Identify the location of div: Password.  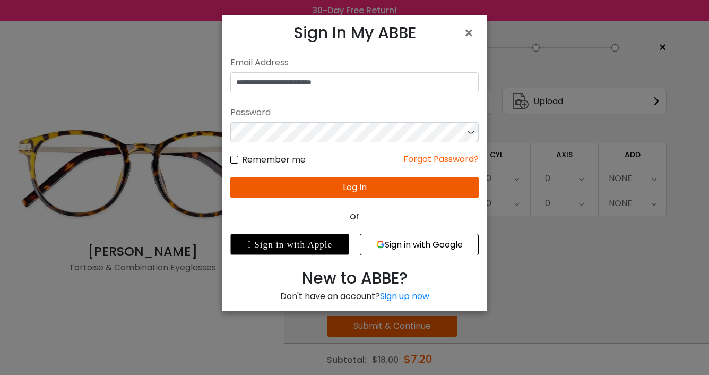
(355, 113).